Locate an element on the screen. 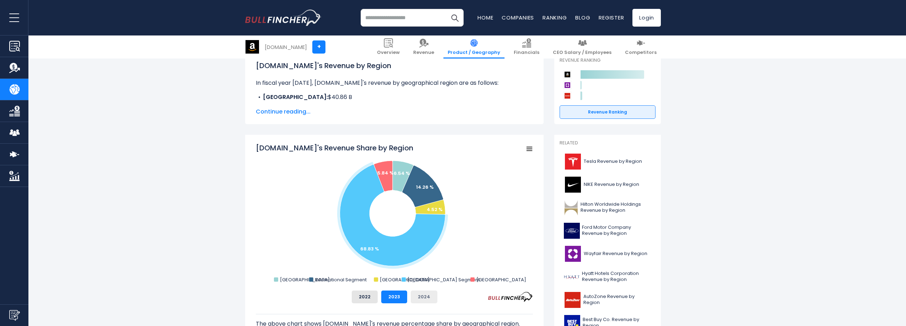  img: H logo is located at coordinates (571, 277).